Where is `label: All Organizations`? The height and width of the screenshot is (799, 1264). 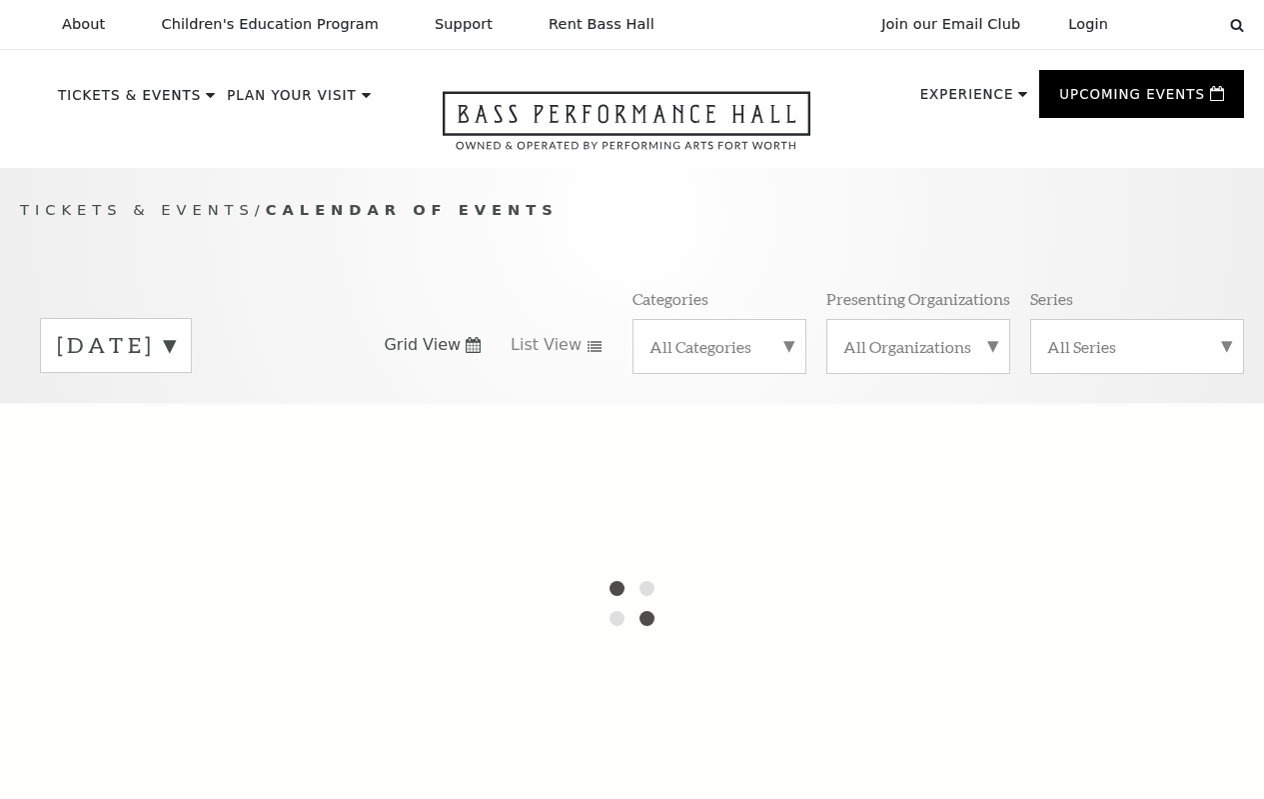
label: All Organizations is located at coordinates (918, 346).